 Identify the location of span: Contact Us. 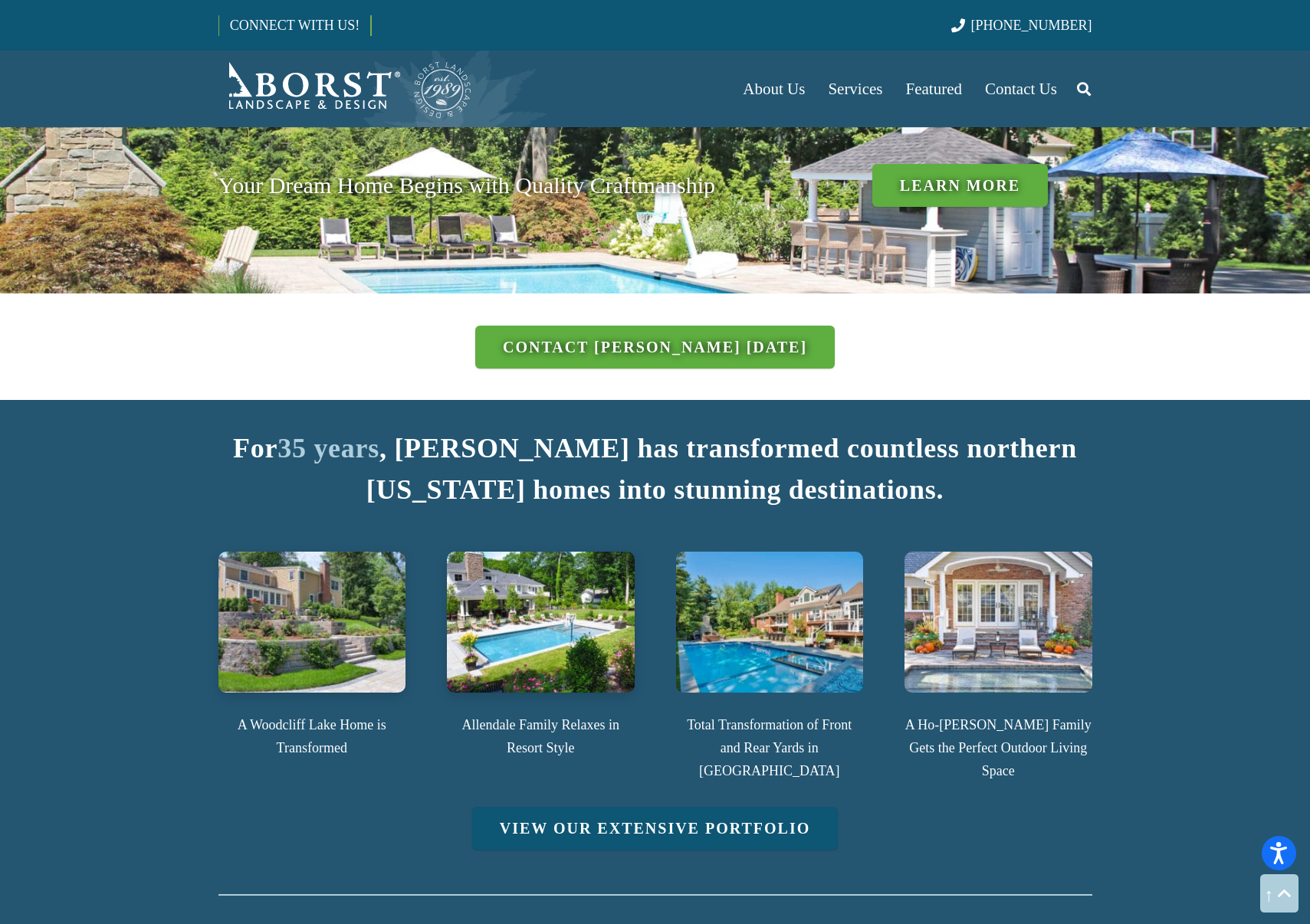
(1021, 89).